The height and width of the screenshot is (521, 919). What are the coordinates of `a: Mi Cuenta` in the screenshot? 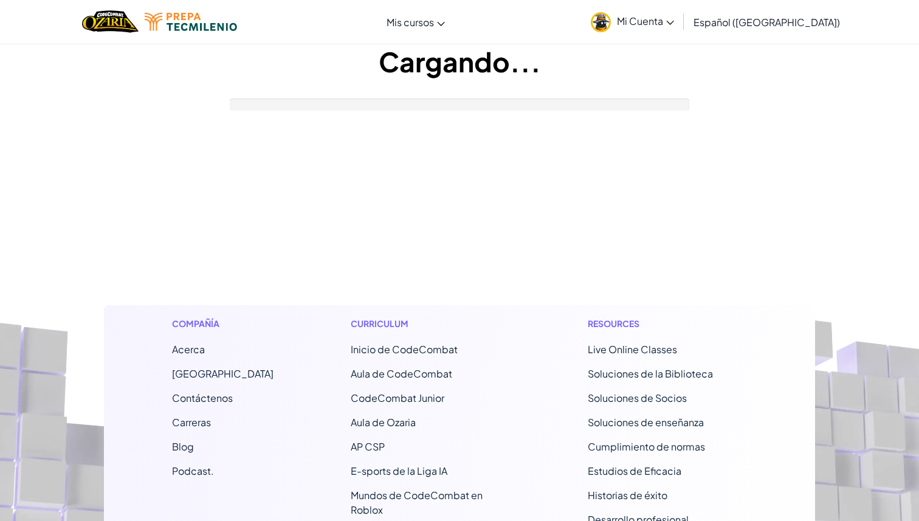 It's located at (632, 21).